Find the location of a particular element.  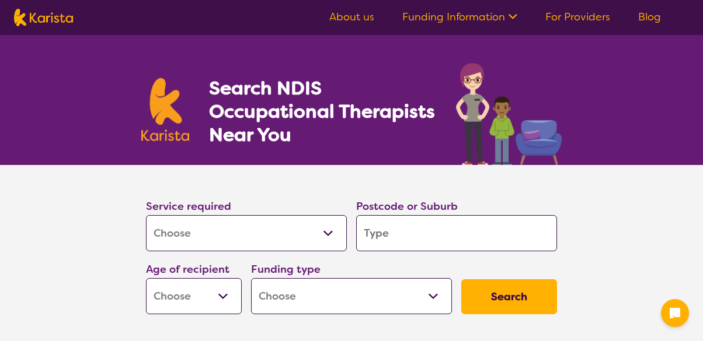

a: Funding Information is located at coordinates (459, 17).